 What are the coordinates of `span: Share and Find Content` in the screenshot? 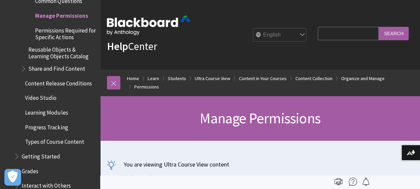 It's located at (56, 67).